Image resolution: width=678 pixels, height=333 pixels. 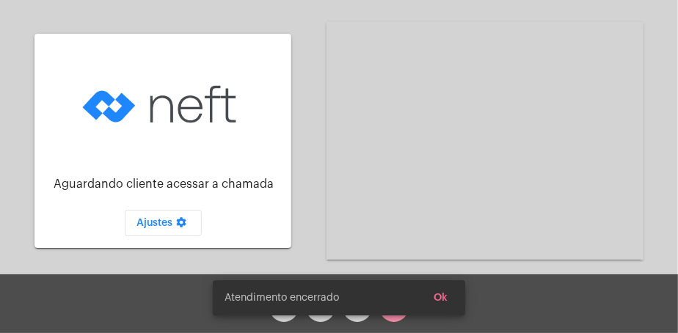 What do you see at coordinates (440, 298) in the screenshot?
I see `span: Ok` at bounding box center [440, 298].